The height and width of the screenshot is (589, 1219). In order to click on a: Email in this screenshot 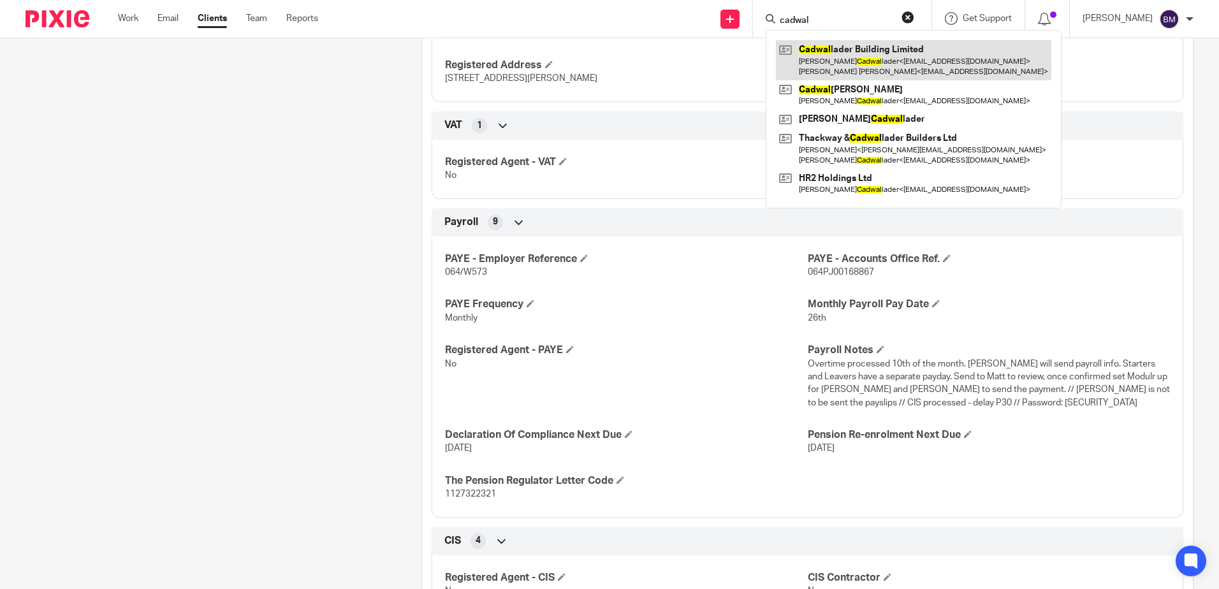, I will do `click(168, 18)`.